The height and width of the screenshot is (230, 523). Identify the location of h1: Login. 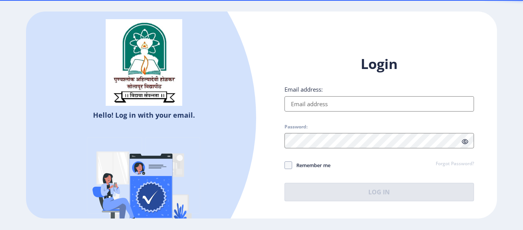
(379, 64).